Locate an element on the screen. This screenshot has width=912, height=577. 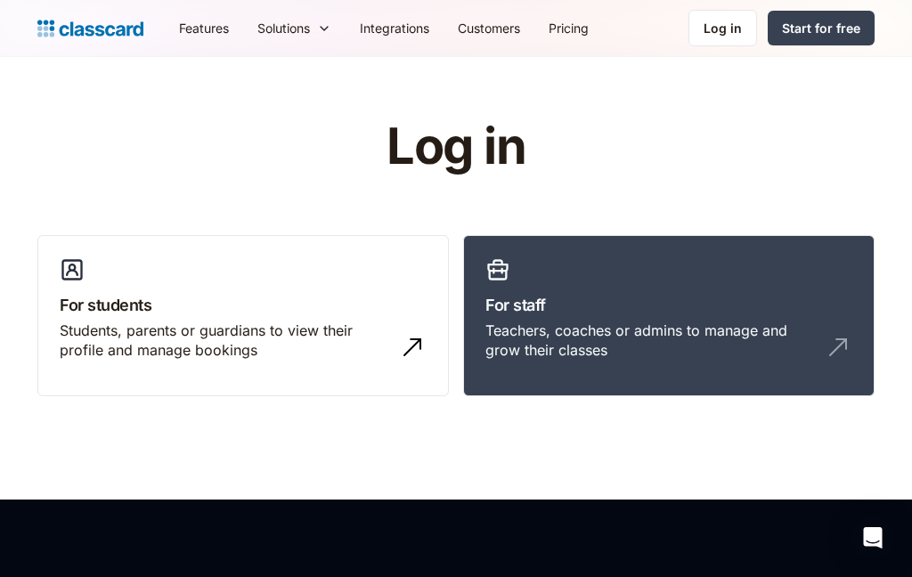
div: Log in is located at coordinates (722, 28).